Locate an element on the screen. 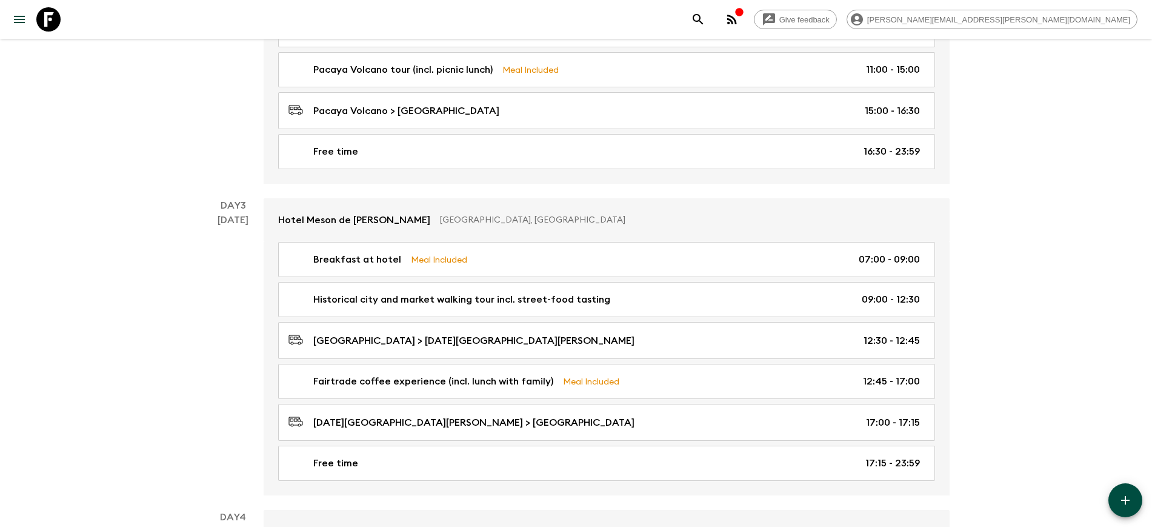 The width and height of the screenshot is (1152, 527). p: Day 3 is located at coordinates (233, 205).